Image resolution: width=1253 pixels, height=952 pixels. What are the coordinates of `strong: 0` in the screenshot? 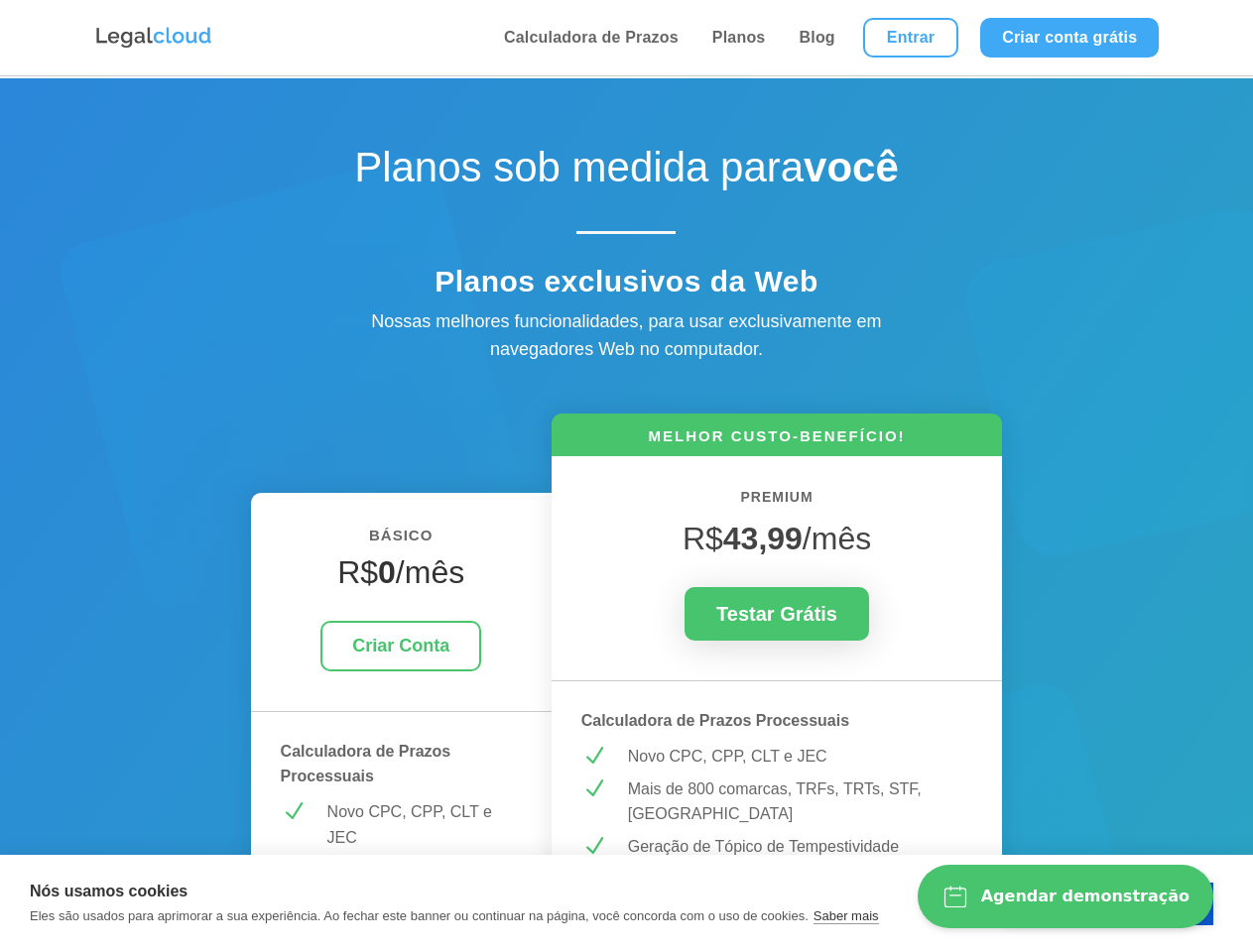 It's located at (386, 573).